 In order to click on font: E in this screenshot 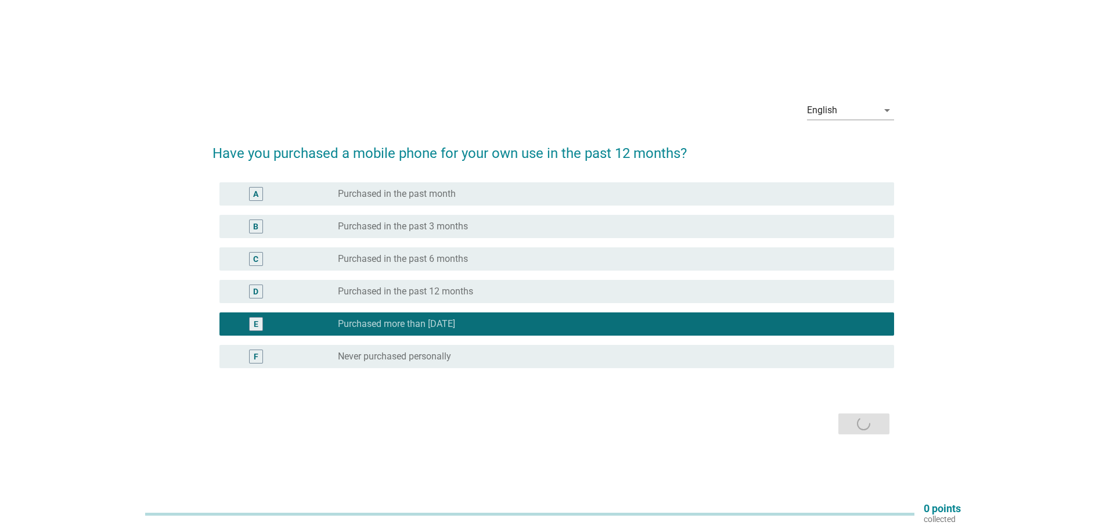, I will do `click(256, 324)`.